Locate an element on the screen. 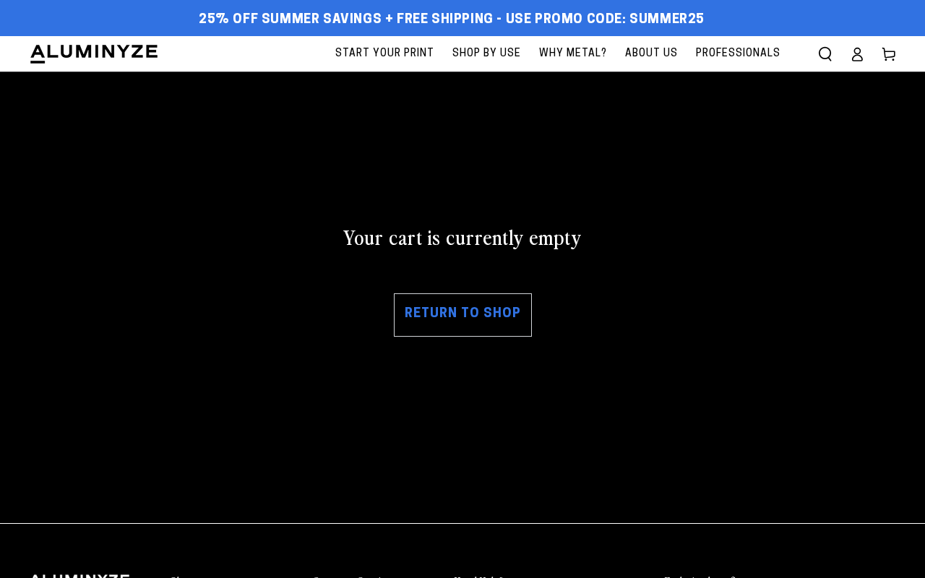 This screenshot has height=578, width=925. a: Return to shop is located at coordinates (462, 315).